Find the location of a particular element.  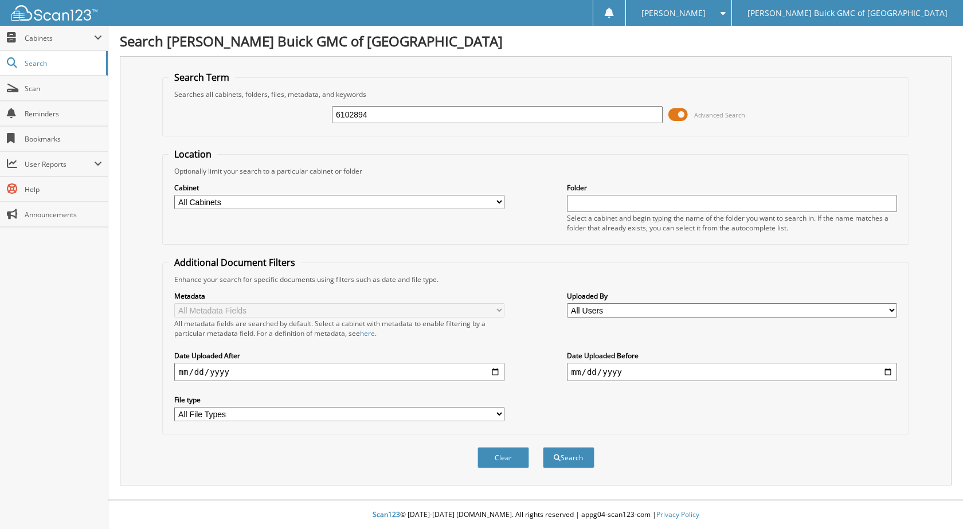

label: Uploaded By is located at coordinates (732, 296).